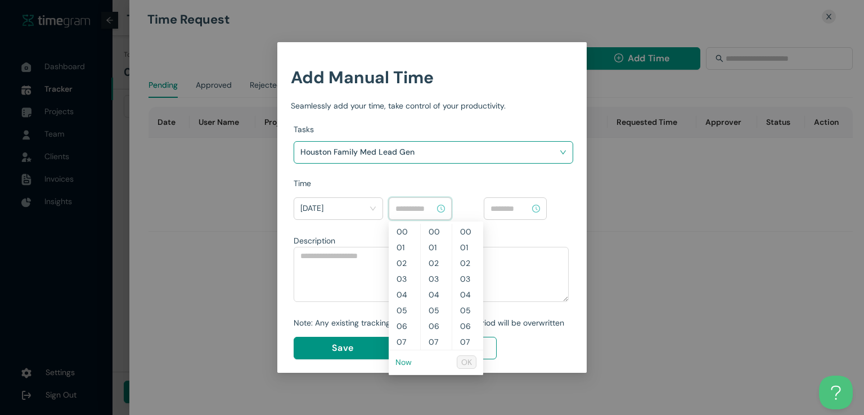 Image resolution: width=864 pixels, height=415 pixels. I want to click on a: Now, so click(403, 362).